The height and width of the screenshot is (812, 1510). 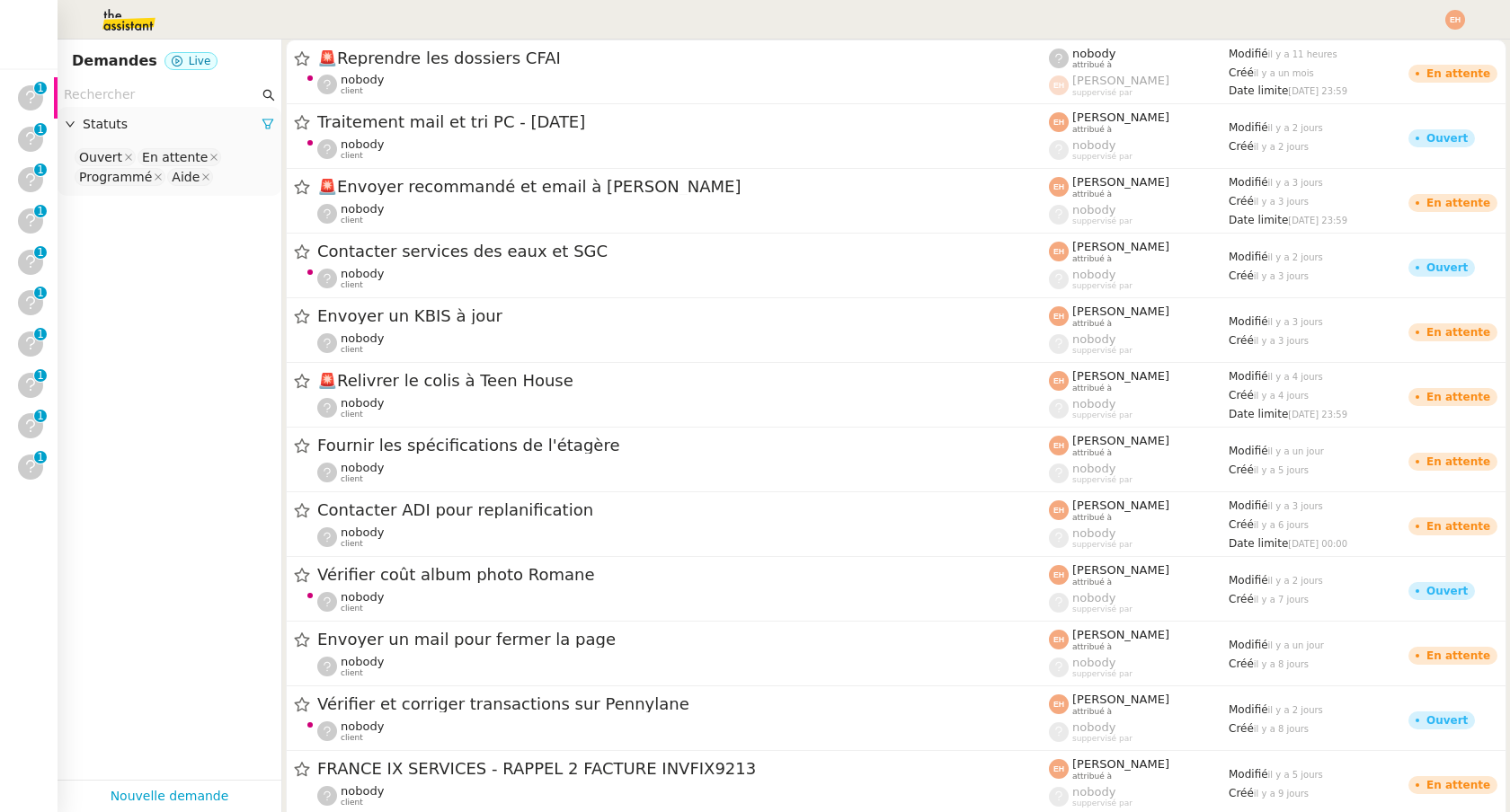 What do you see at coordinates (1281, 525) in the screenshot?
I see `span: il y a 6 jours` at bounding box center [1281, 525].